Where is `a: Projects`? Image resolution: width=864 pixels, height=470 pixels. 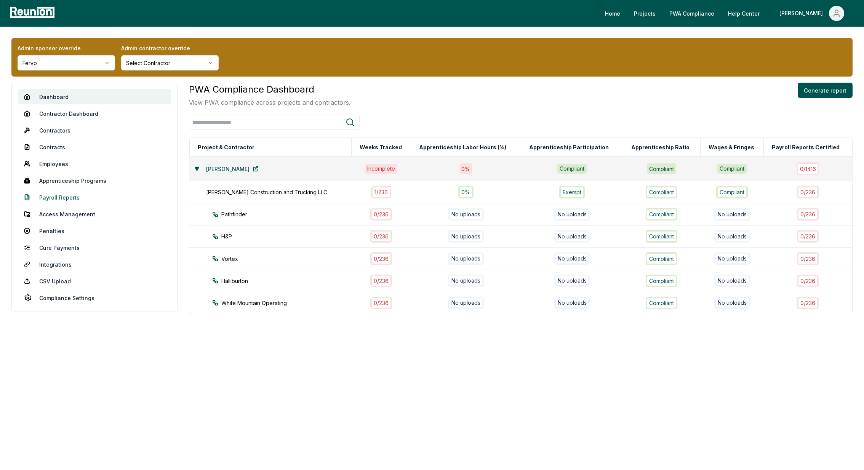
a: Projects is located at coordinates (644, 13).